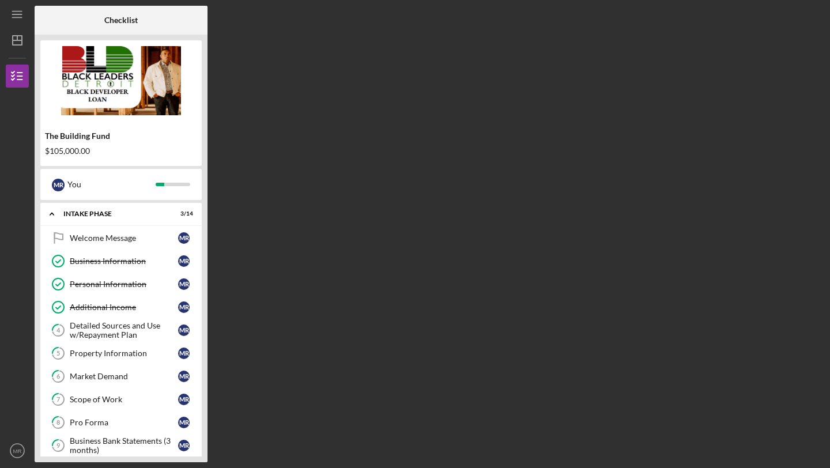 The image size is (830, 468). I want to click on button: MR, so click(17, 451).